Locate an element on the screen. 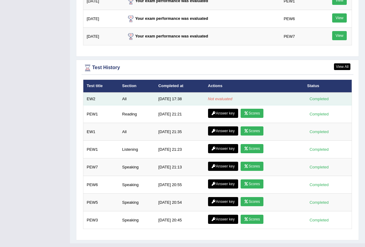 Image resolution: width=365 pixels, height=247 pixels. th: Completed at is located at coordinates (180, 86).